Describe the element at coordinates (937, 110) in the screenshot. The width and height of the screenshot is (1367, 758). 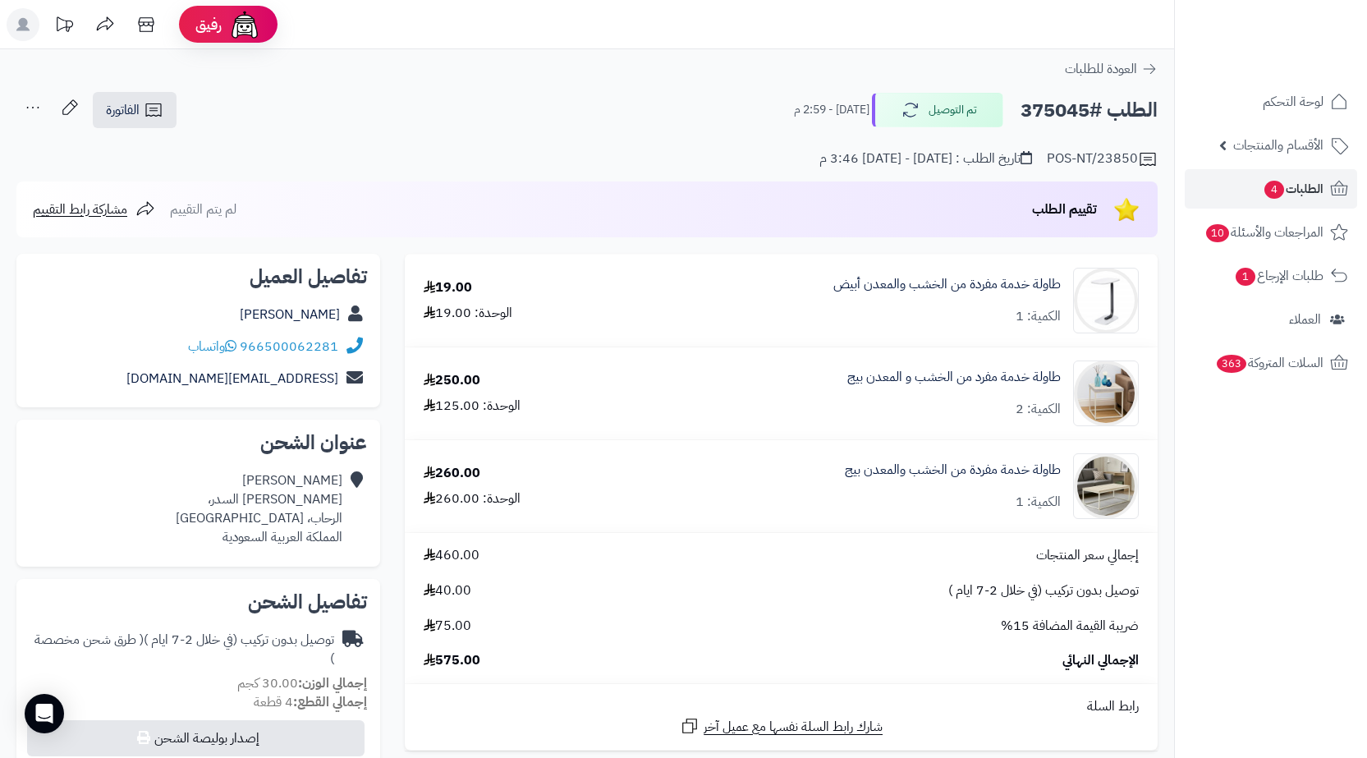
I see `button: تم التوصيل` at that location.